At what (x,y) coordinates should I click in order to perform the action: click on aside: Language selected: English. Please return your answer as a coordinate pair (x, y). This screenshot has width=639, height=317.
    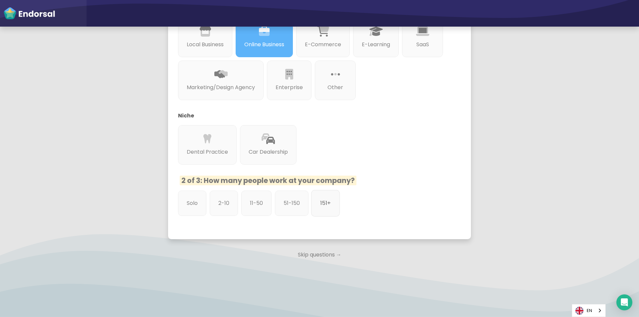
    Looking at the image, I should click on (589, 311).